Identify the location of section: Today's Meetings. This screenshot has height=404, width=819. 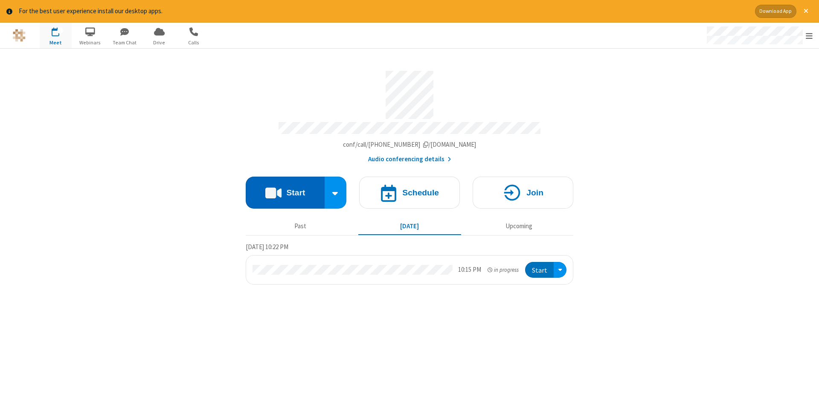
(410, 263).